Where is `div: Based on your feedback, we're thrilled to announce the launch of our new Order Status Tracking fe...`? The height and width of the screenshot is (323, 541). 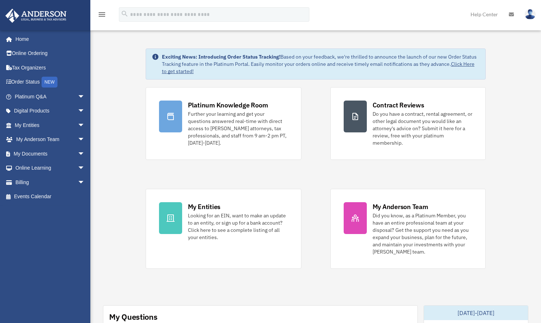
div: Based on your feedback, we're thrilled to announce the launch of our new Order Status Tracking fe... is located at coordinates (321, 64).